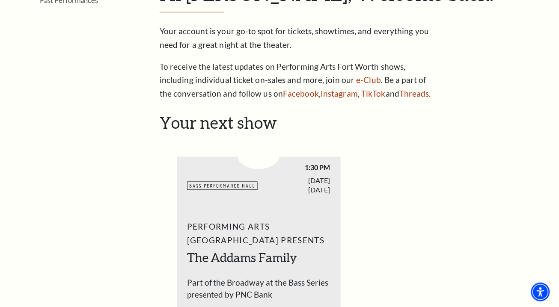 The height and width of the screenshot is (307, 559). What do you see at coordinates (295, 167) in the screenshot?
I see `span: 1:30 PM` at bounding box center [295, 167].